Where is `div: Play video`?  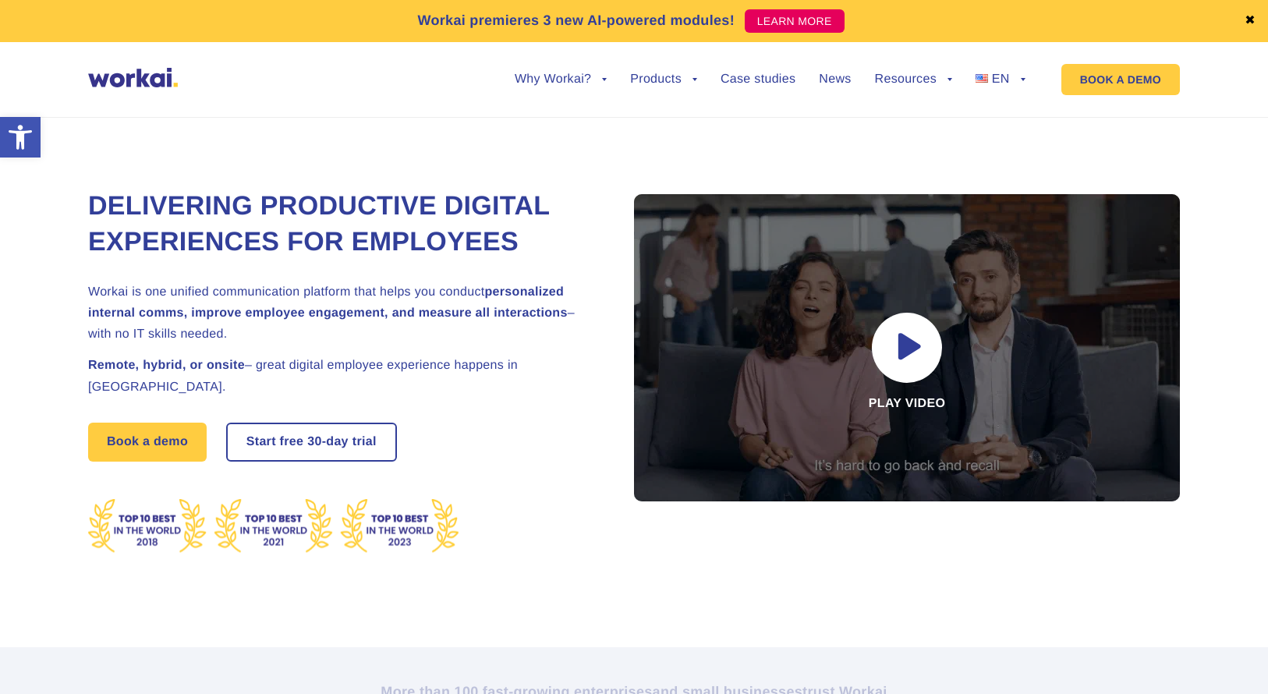
div: Play video is located at coordinates (907, 348).